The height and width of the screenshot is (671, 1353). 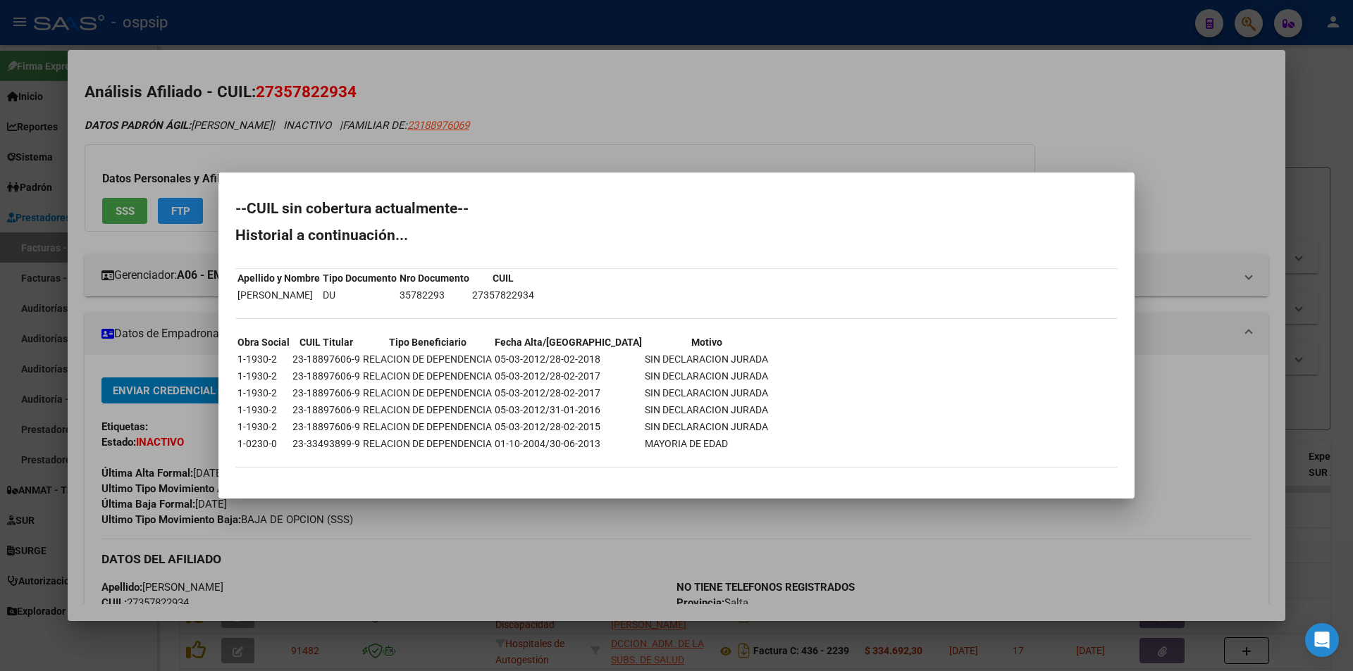 I want to click on th: Nro Documento, so click(x=434, y=278).